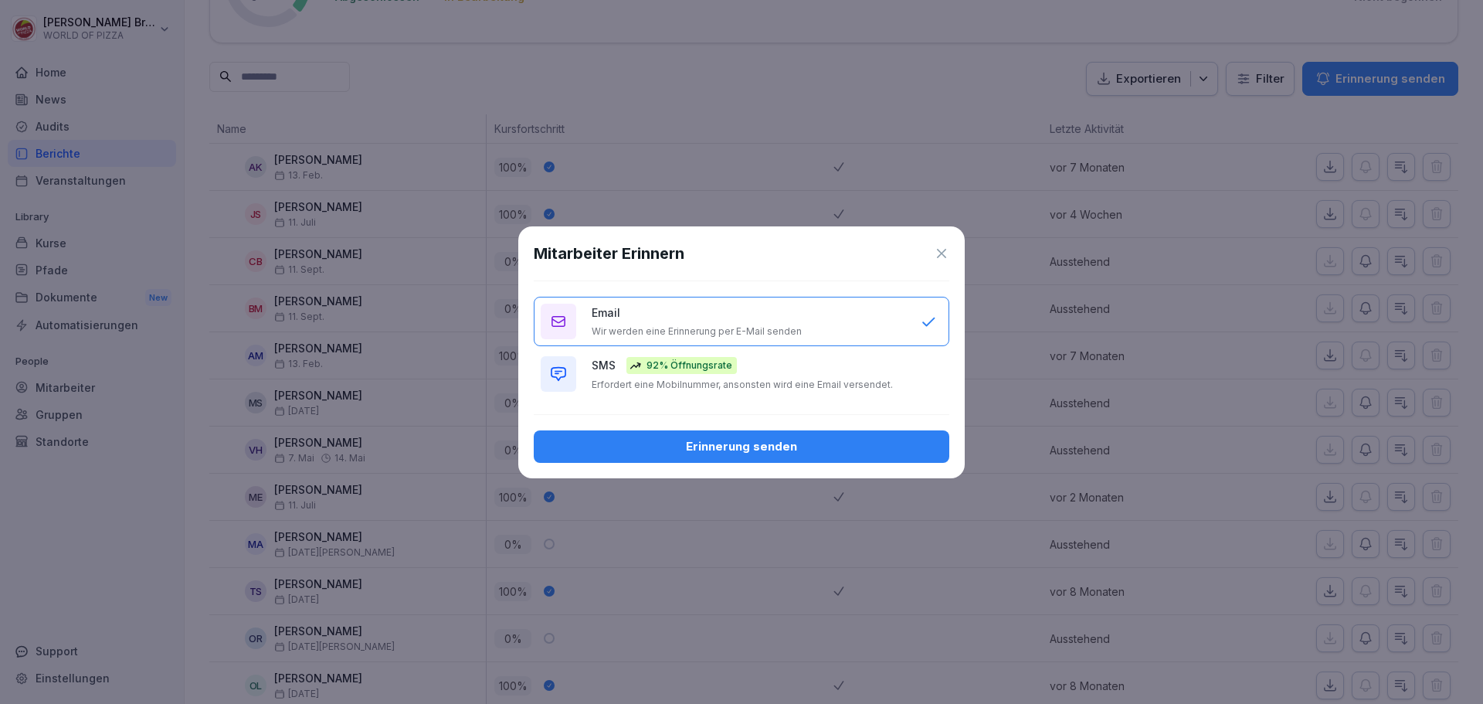  Describe the element at coordinates (609, 253) in the screenshot. I see `h1: Mitarbeiter Erinnern` at that location.